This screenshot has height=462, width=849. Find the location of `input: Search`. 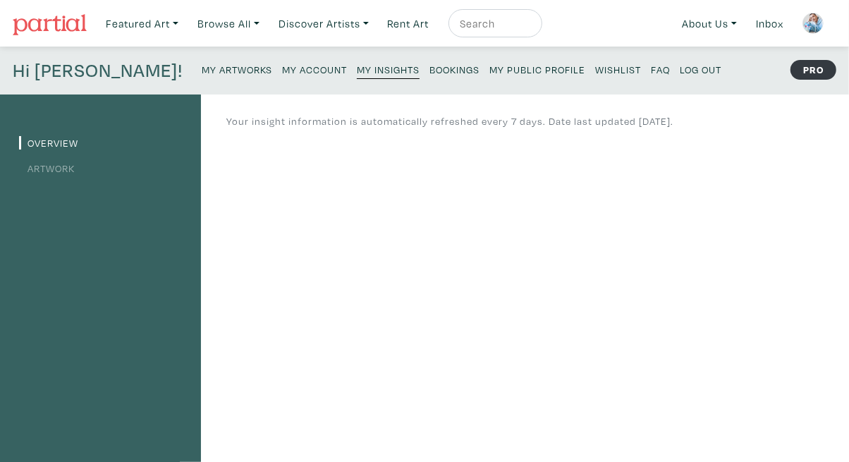

input: Search is located at coordinates (494, 23).